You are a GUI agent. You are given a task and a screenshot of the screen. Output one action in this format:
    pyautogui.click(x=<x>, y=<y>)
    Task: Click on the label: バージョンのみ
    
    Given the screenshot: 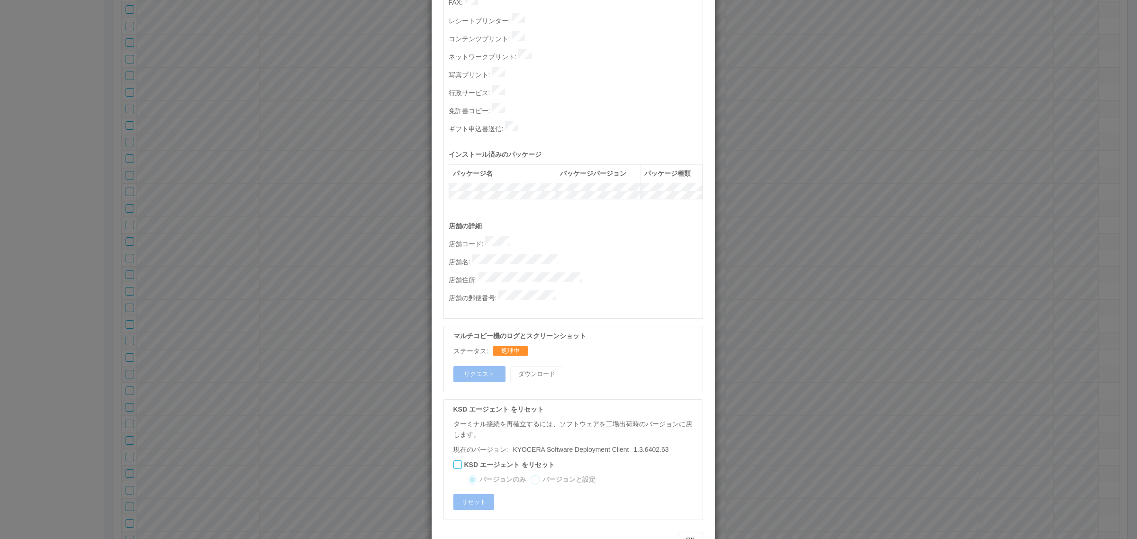 What is the action you would take?
    pyautogui.click(x=503, y=480)
    